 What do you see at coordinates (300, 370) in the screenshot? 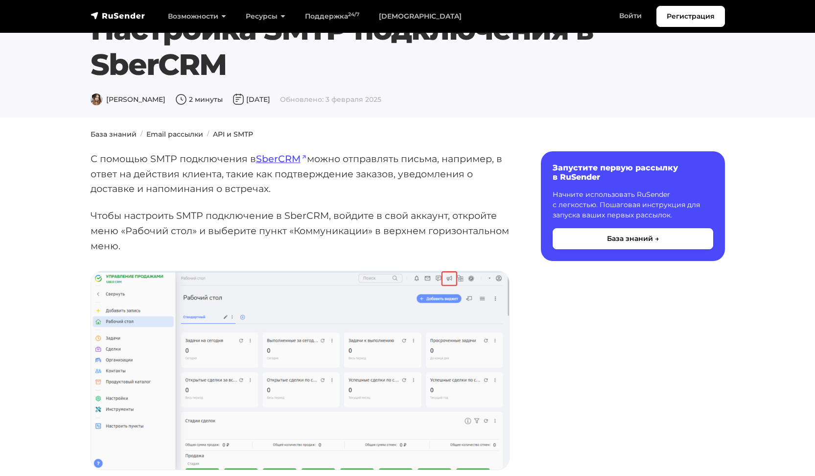
I see `img: Рабочий стол SberCRM` at bounding box center [300, 370].